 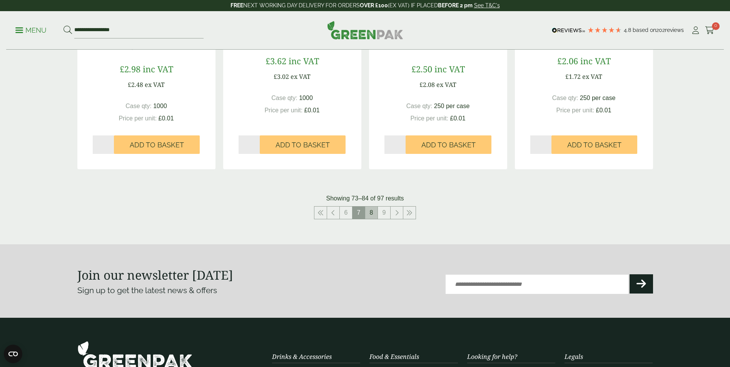 I want to click on span: 4.8, so click(x=628, y=30).